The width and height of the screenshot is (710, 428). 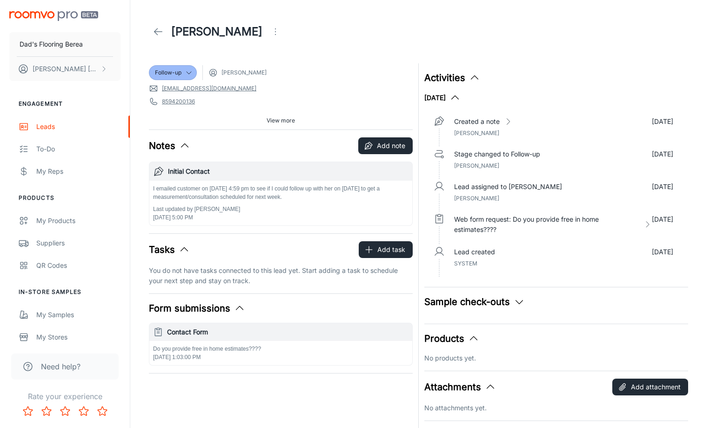 What do you see at coordinates (78, 127) in the screenshot?
I see `div: Leads` at bounding box center [78, 127].